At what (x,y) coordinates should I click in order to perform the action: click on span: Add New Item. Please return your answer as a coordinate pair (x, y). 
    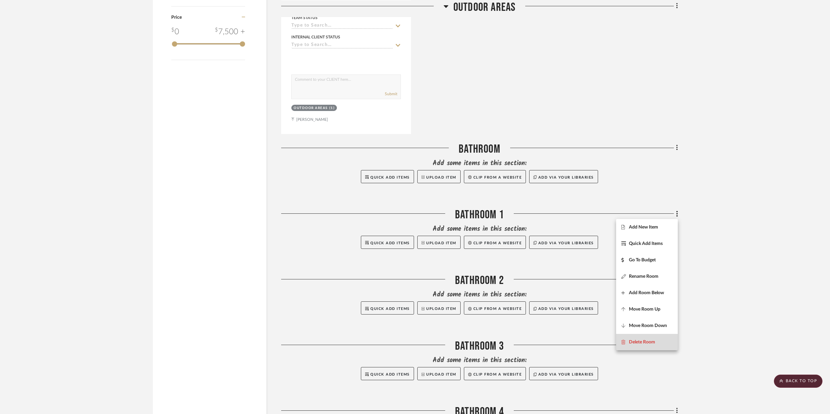
    Looking at the image, I should click on (644, 227).